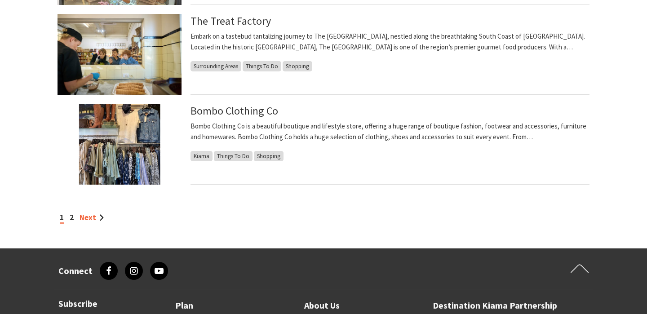  What do you see at coordinates (495, 305) in the screenshot?
I see `a: Destination Kiama Partnership` at bounding box center [495, 305].